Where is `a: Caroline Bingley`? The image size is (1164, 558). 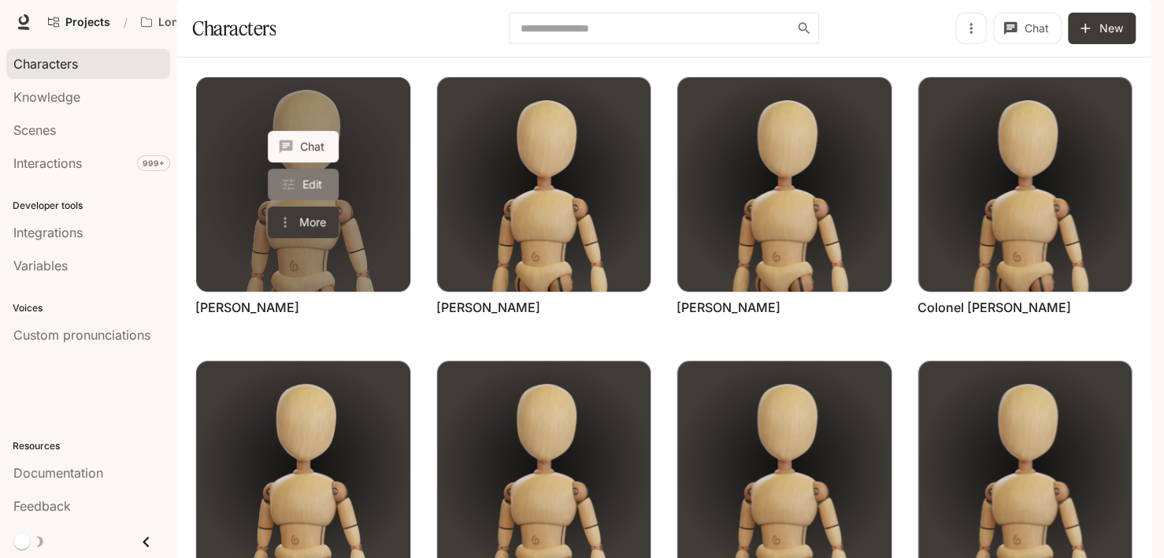 a: Caroline Bingley is located at coordinates (303, 184).